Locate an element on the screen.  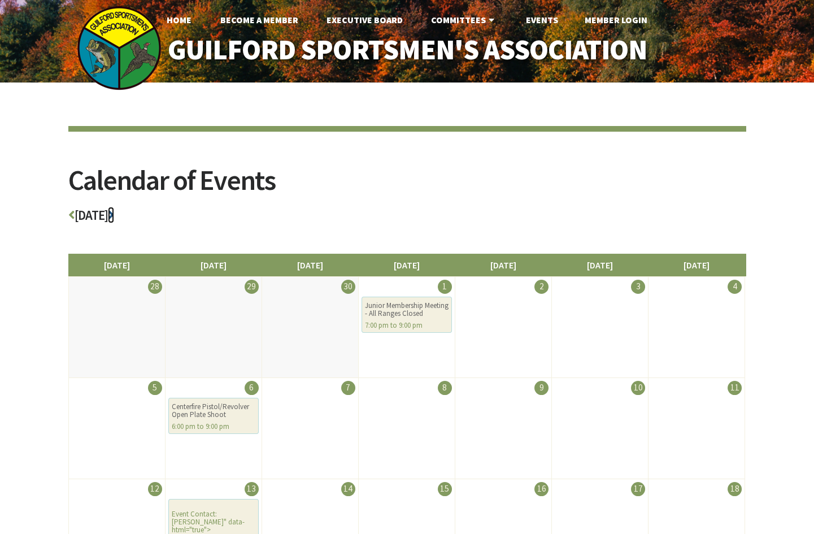
a: Committees is located at coordinates (464, 20).